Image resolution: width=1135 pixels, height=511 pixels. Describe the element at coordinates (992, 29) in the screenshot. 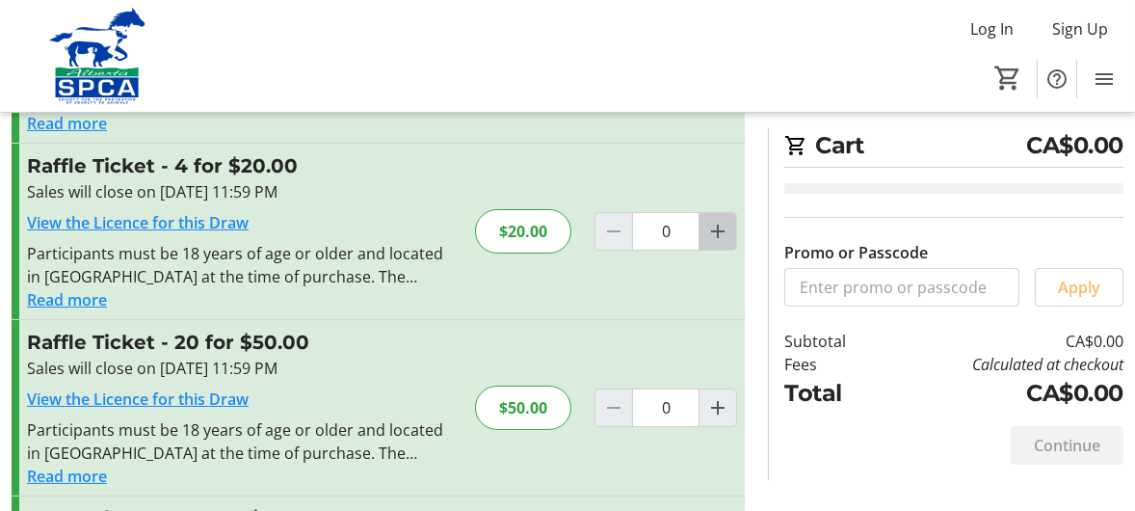

I see `span: Log In` at that location.